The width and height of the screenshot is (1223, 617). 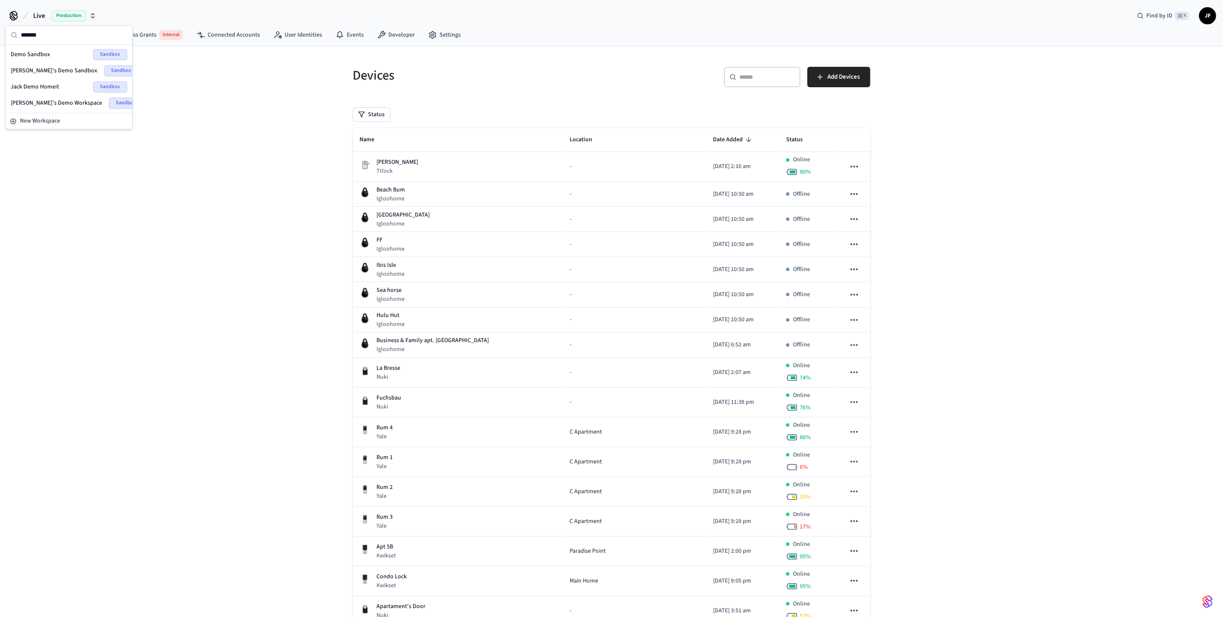 What do you see at coordinates (371, 114) in the screenshot?
I see `button: Status` at bounding box center [371, 114].